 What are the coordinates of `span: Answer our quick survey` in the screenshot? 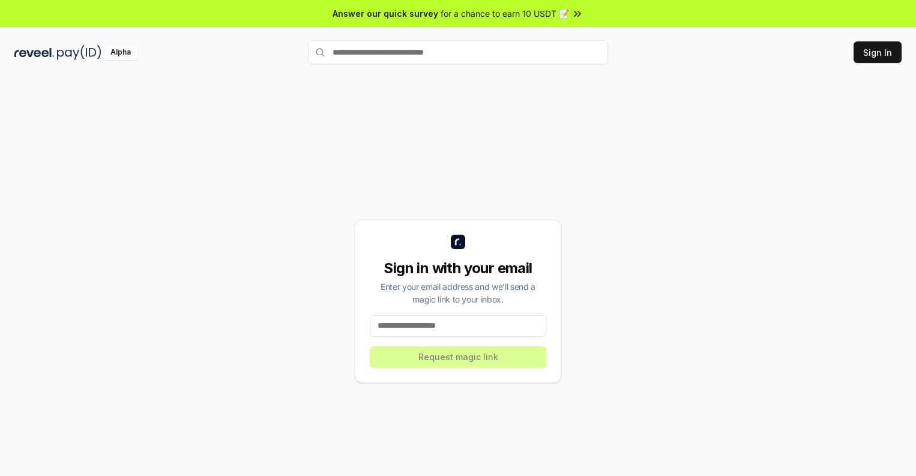 It's located at (385, 13).